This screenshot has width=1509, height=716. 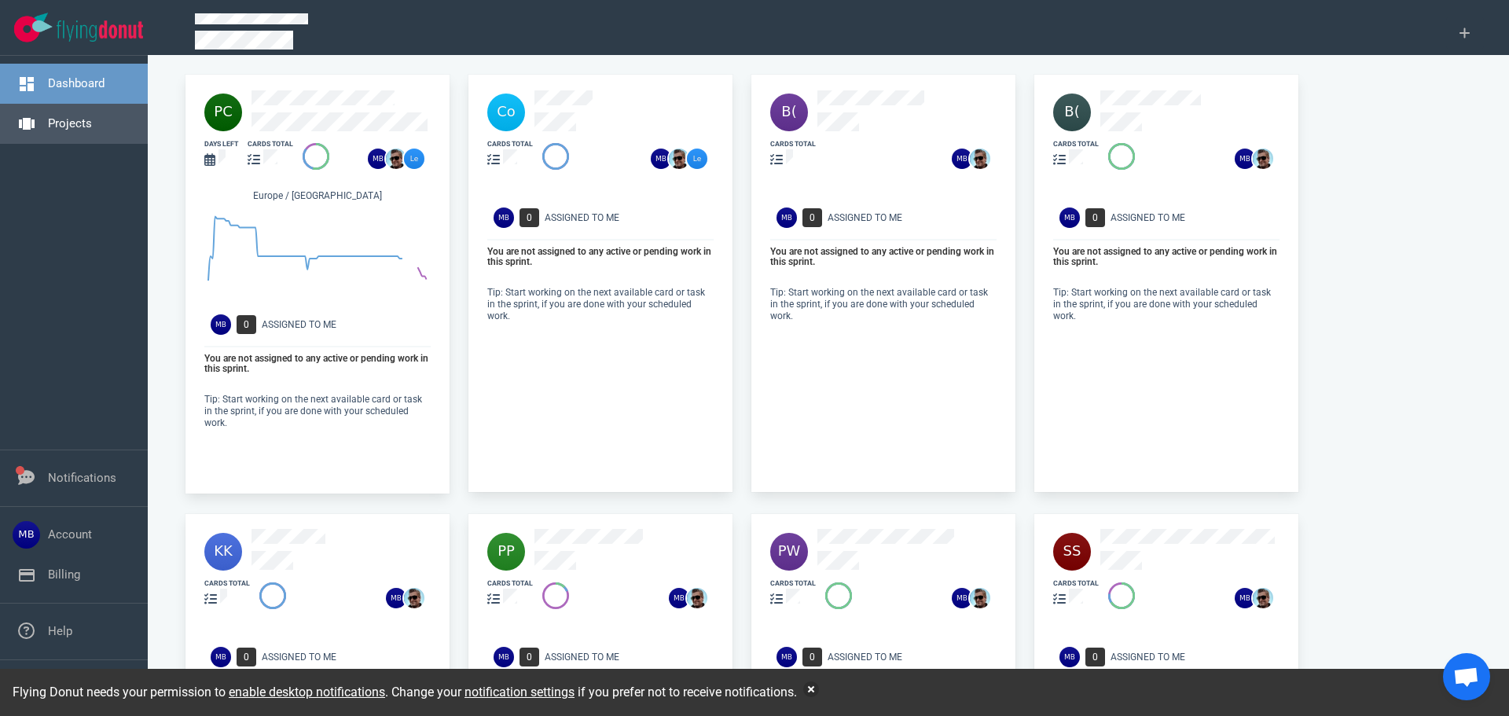 What do you see at coordinates (221, 144) in the screenshot?
I see `div: days left` at bounding box center [221, 144].